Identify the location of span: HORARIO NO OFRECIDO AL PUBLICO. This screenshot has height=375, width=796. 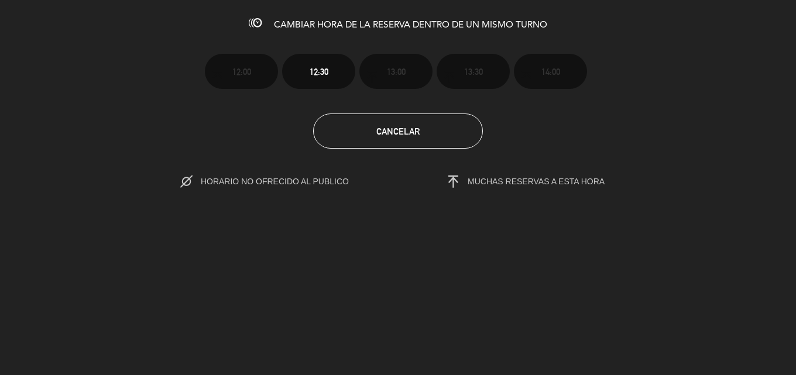
(287, 181).